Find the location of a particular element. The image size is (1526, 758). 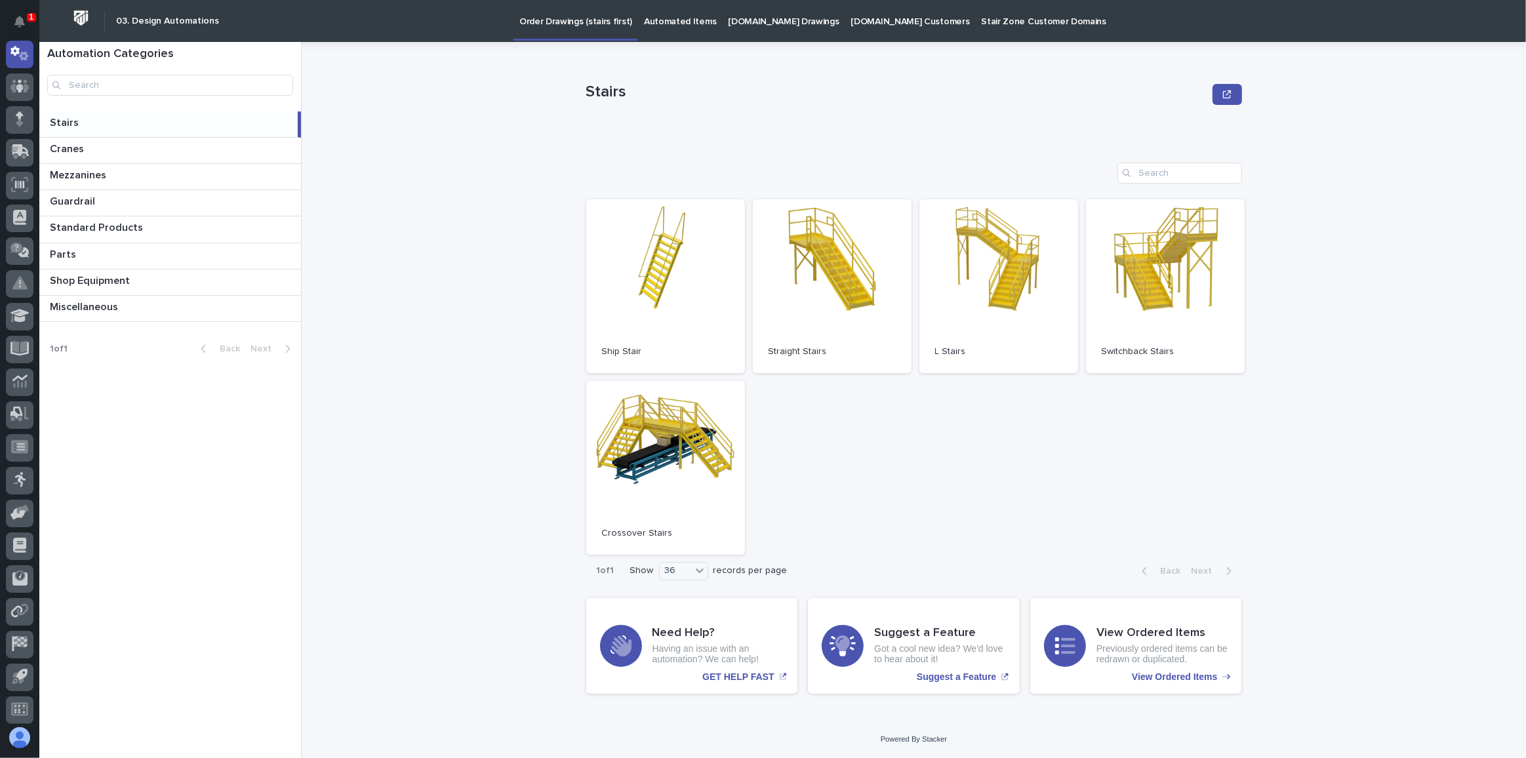

p: 1 is located at coordinates (31, 17).